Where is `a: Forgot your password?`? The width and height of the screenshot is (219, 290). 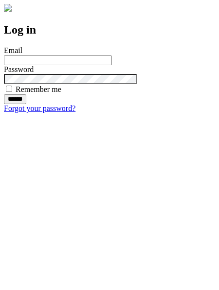 a: Forgot your password? is located at coordinates (39, 108).